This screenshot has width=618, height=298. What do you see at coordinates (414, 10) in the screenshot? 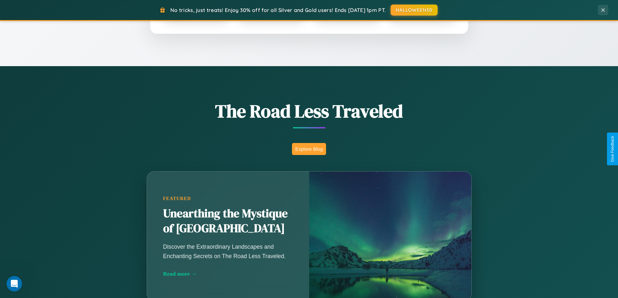
I see `button: HALLOWEEN30` at bounding box center [414, 10].